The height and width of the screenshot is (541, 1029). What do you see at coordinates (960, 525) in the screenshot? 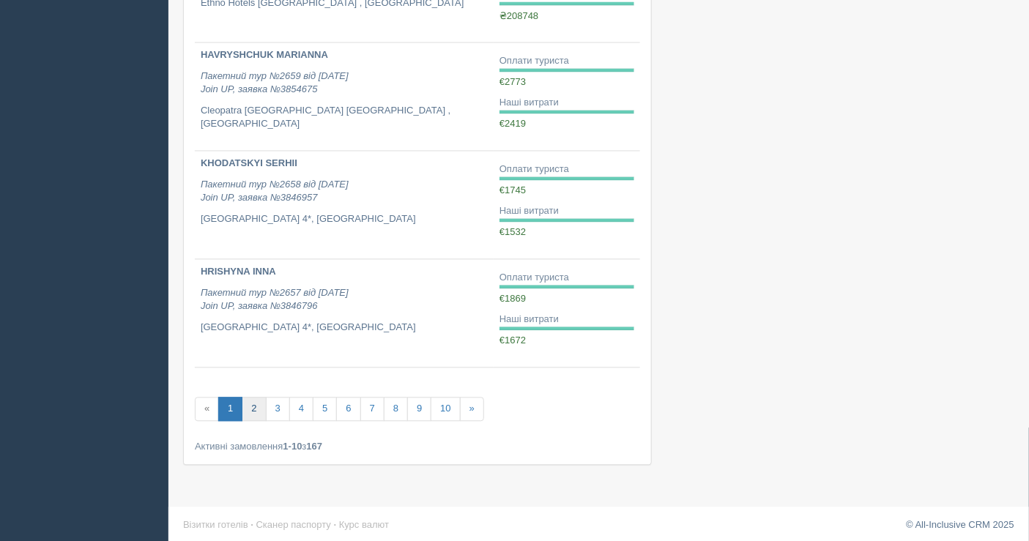
I see `a: © All-Inclusive CRM 2025` at bounding box center [960, 525].